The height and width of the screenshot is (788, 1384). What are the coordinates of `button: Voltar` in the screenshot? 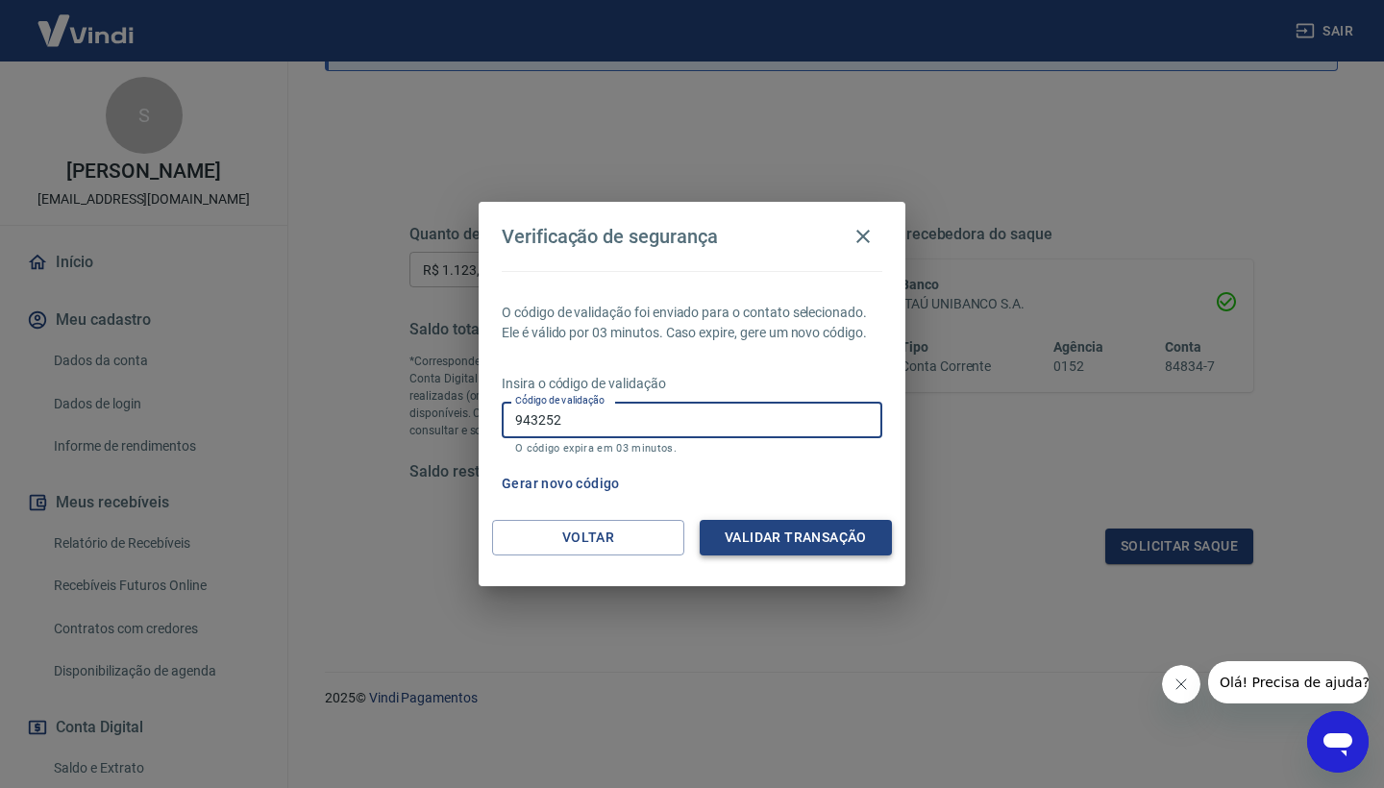 It's located at (588, 537).